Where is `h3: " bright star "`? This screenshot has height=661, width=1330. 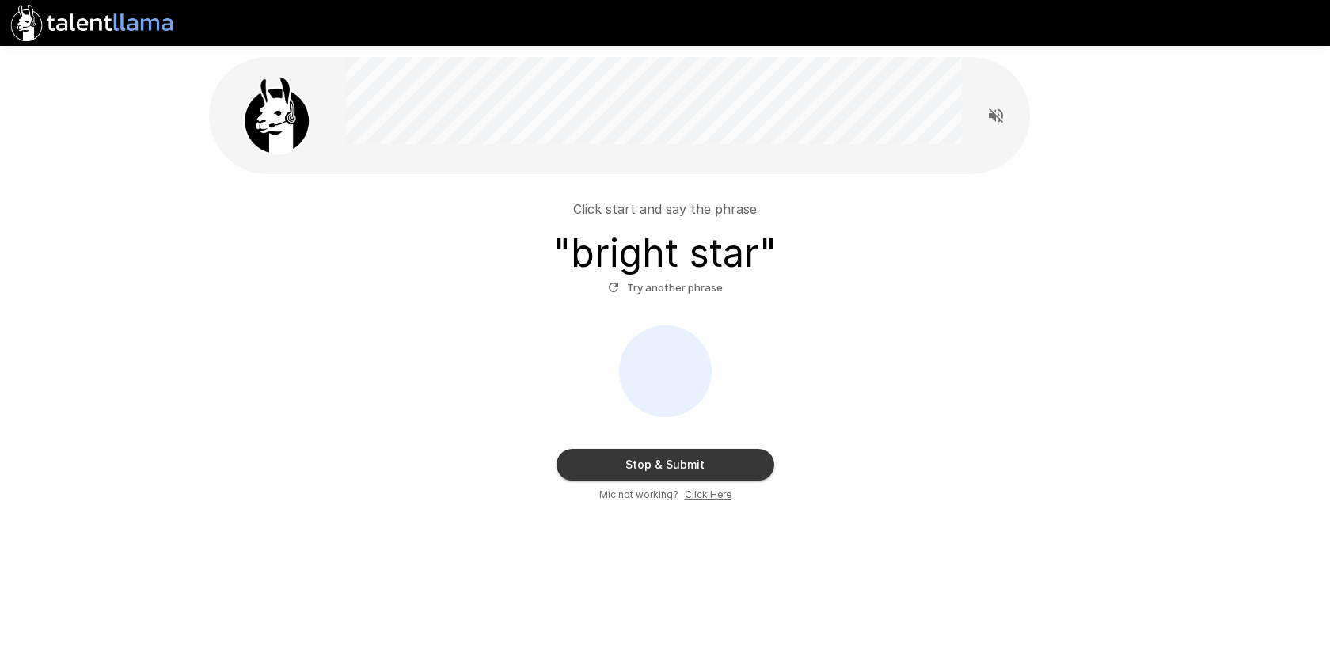
h3: " bright star " is located at coordinates (665, 253).